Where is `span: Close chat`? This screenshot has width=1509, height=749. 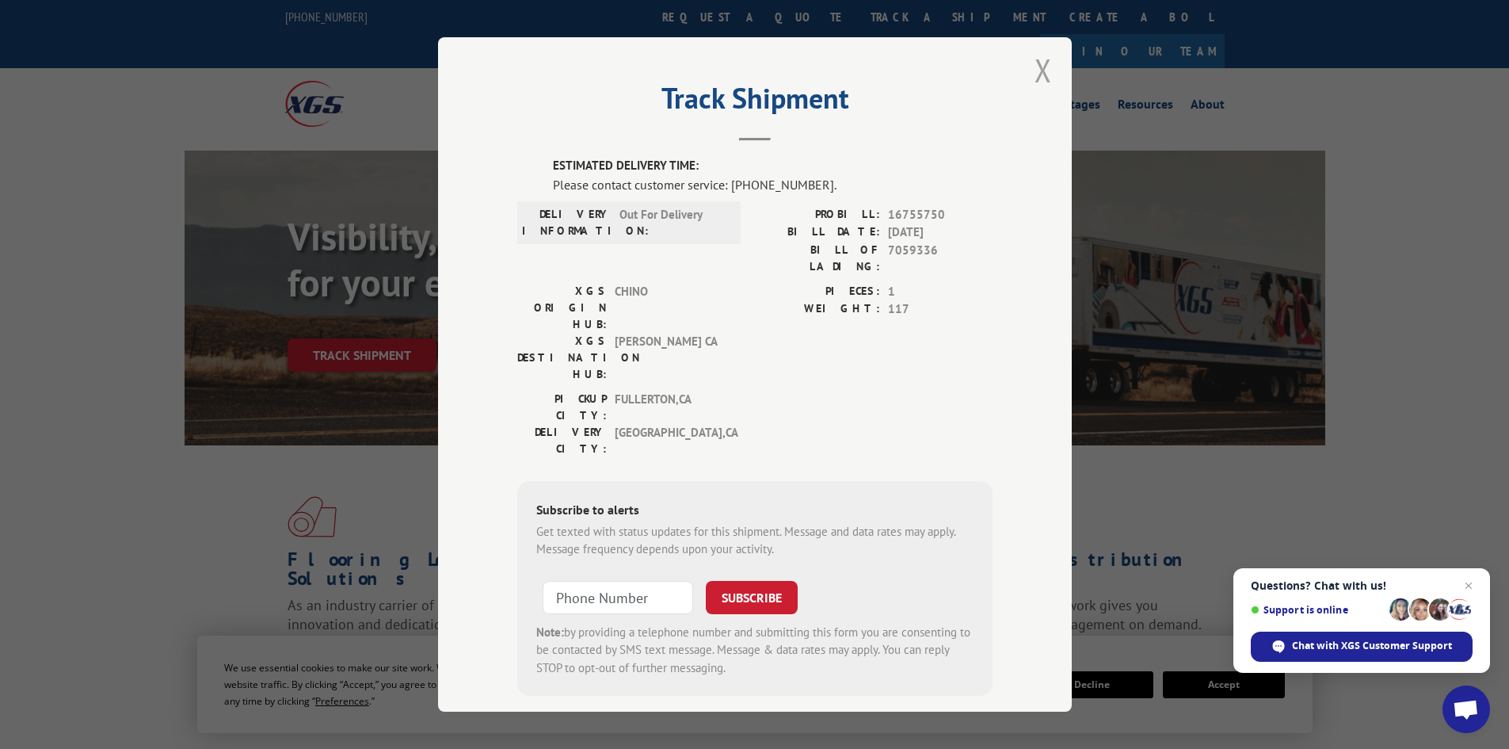
span: Close chat is located at coordinates (1469, 585).